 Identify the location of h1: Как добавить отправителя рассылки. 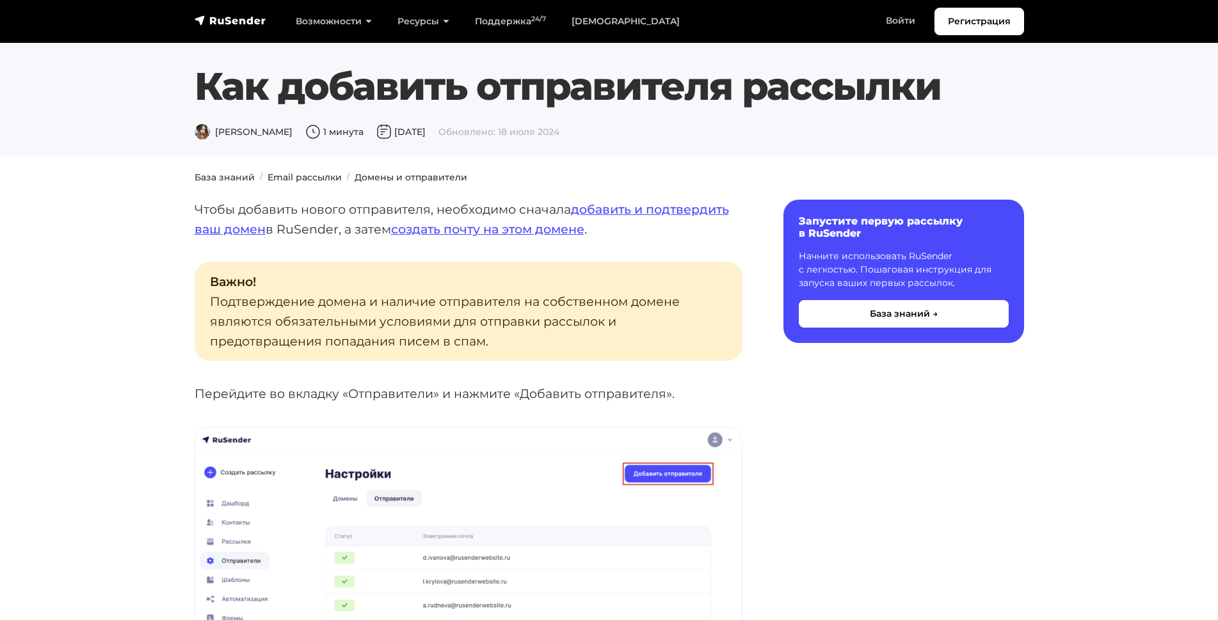
(609, 86).